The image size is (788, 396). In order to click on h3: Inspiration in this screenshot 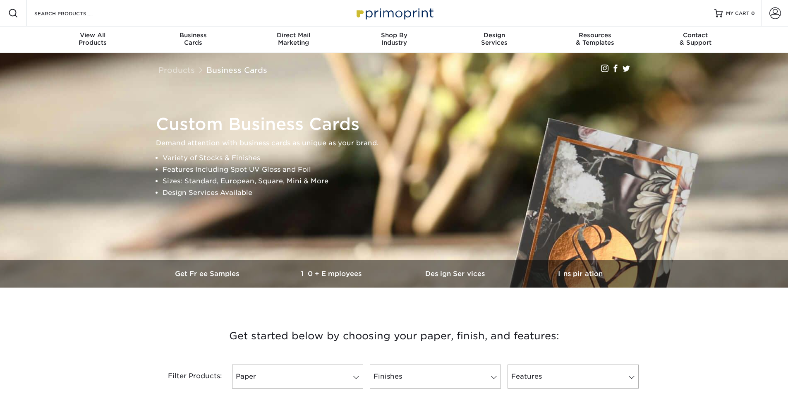, I will do `click(580, 273)`.